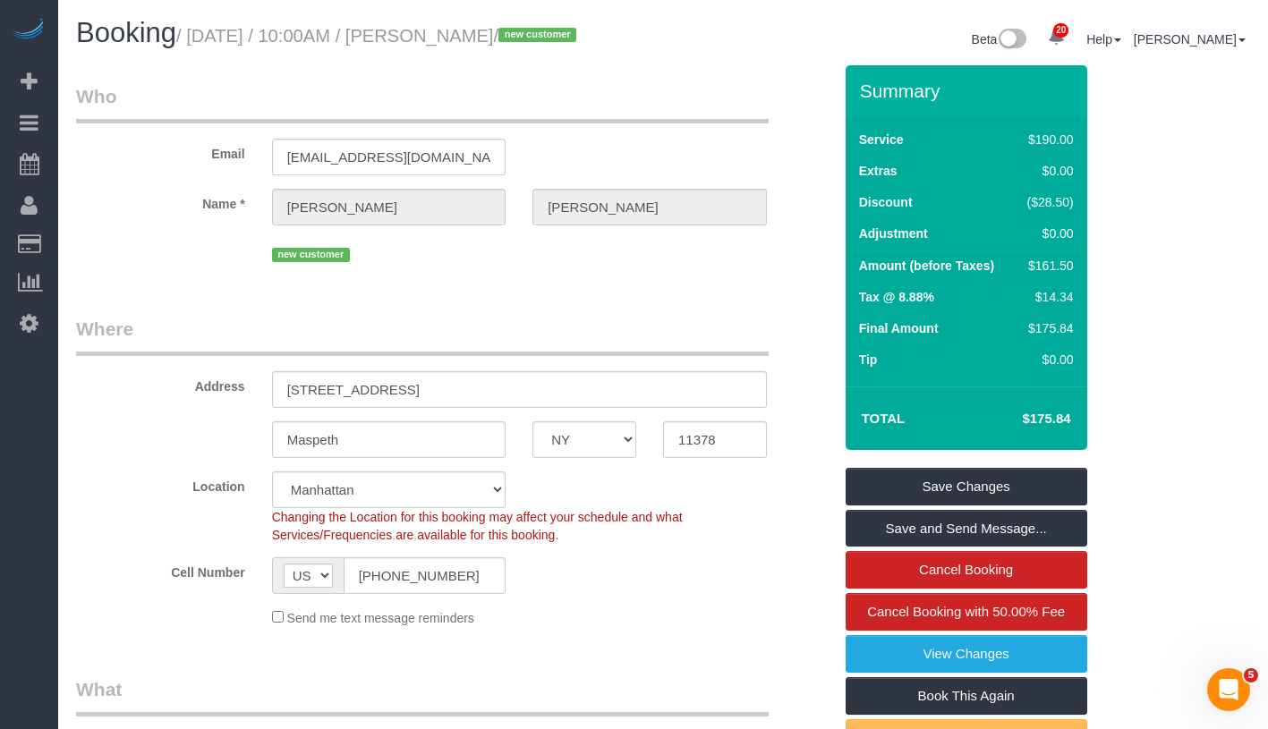 Image resolution: width=1268 pixels, height=729 pixels. What do you see at coordinates (29, 30) in the screenshot?
I see `img: Automaid Logo` at bounding box center [29, 30].